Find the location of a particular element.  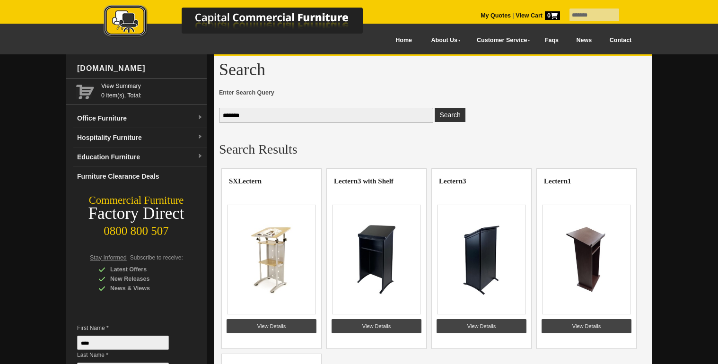

img: Capital Commercial Furniture Logo is located at coordinates (243, 22).